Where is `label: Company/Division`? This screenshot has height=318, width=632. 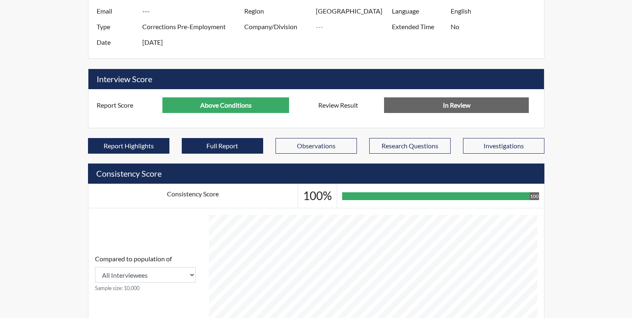 label: Company/Division is located at coordinates (277, 27).